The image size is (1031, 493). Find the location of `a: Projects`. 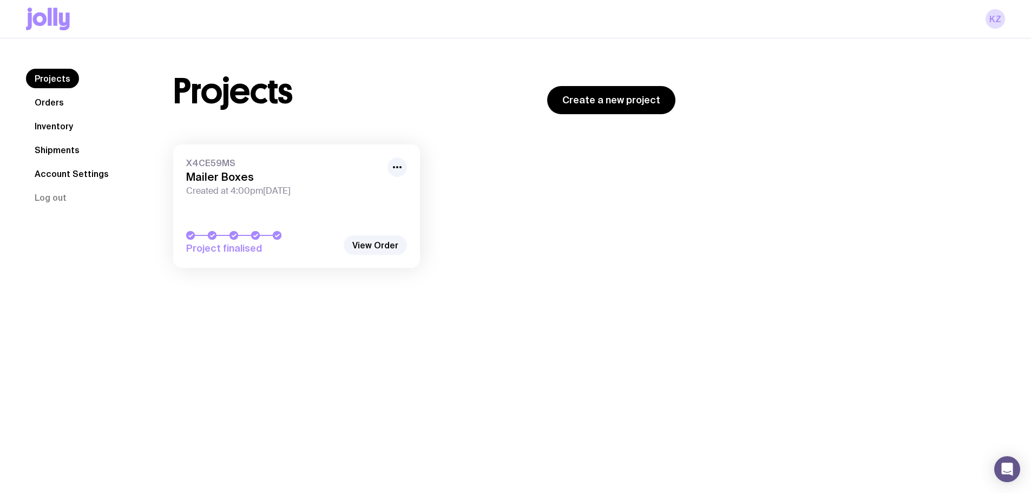

a: Projects is located at coordinates (52, 78).